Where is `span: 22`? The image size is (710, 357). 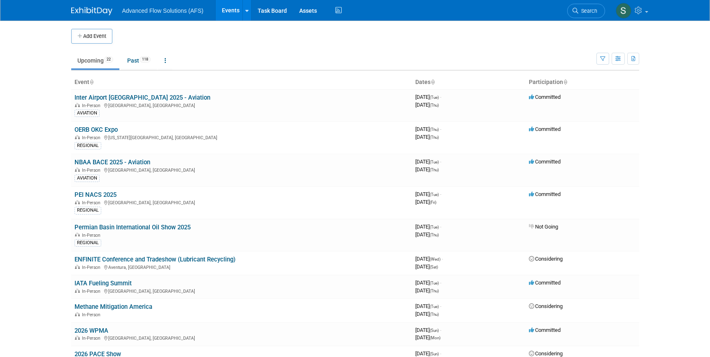
span: 22 is located at coordinates (109, 59).